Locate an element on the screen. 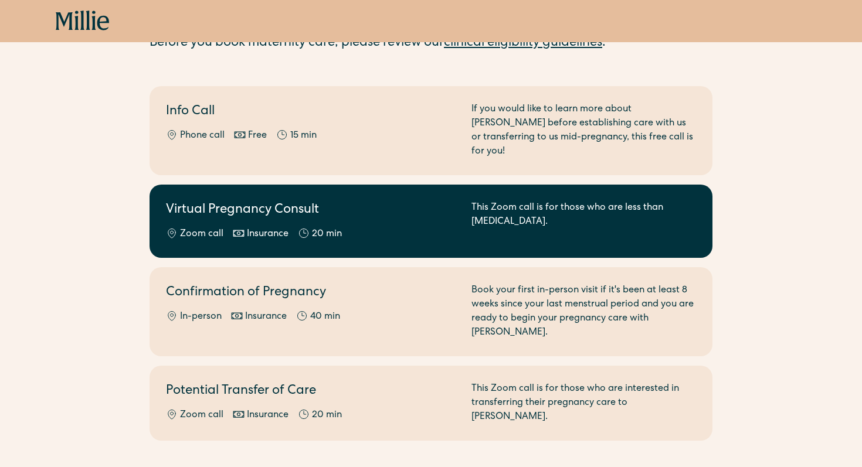  div: 40 min is located at coordinates (325, 317).